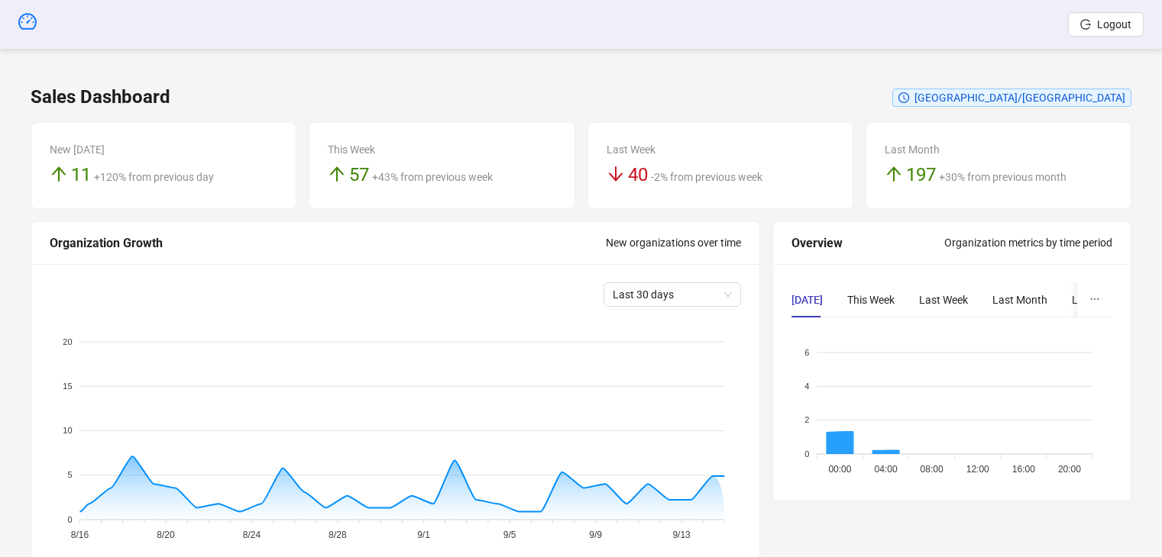 This screenshot has width=1162, height=557. What do you see at coordinates (807, 420) in the screenshot?
I see `tspan: 2` at bounding box center [807, 420].